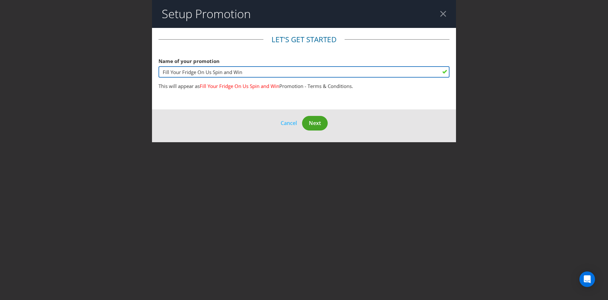 The image size is (608, 300). I want to click on button: Next, so click(315, 123).